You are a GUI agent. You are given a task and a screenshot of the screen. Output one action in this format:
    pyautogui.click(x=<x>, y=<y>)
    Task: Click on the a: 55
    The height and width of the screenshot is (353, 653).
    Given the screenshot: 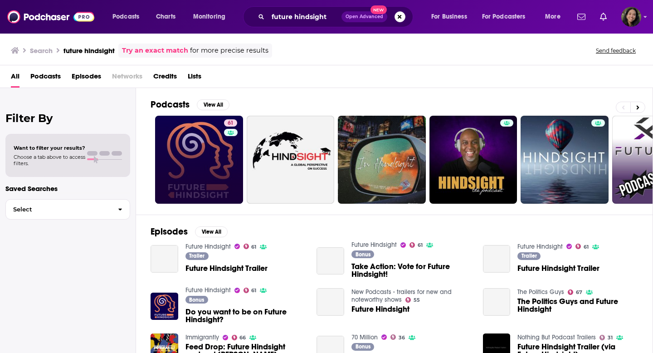 What is the action you would take?
    pyautogui.click(x=413, y=300)
    